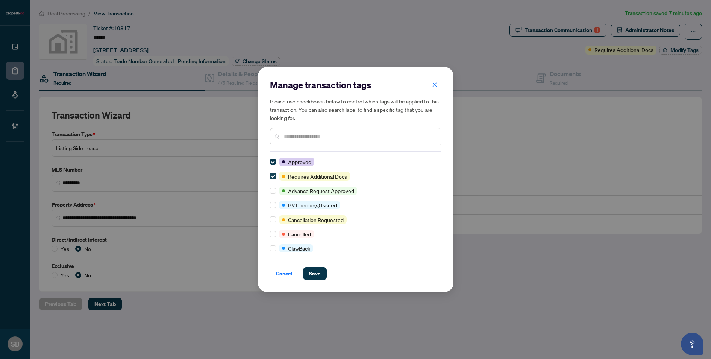  What do you see at coordinates (321, 191) in the screenshot?
I see `span: Advance Request Approved` at bounding box center [321, 191].